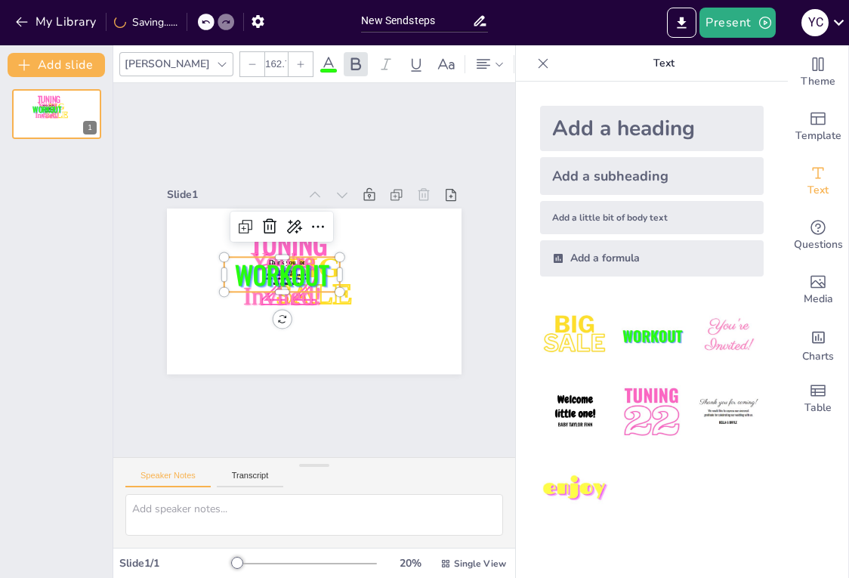 This screenshot has height=578, width=849. Describe the element at coordinates (175, 563) in the screenshot. I see `div: Slide 1 / 1` at that location.